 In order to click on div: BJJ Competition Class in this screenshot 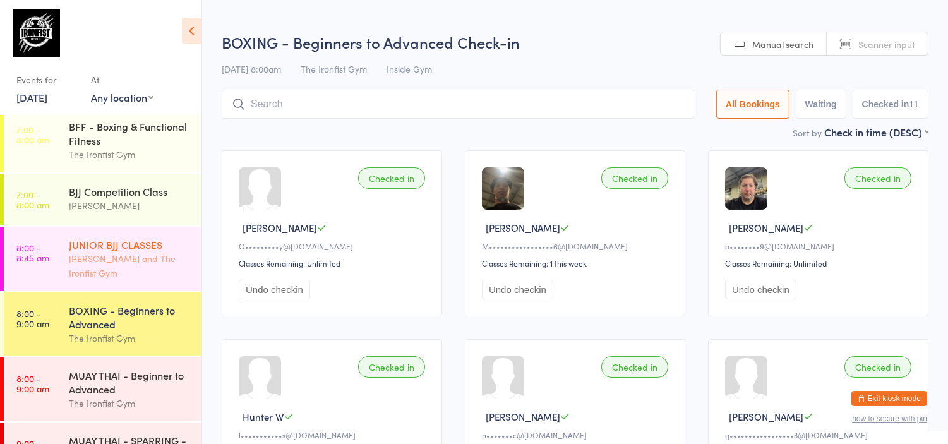, I will do `click(129, 191)`.